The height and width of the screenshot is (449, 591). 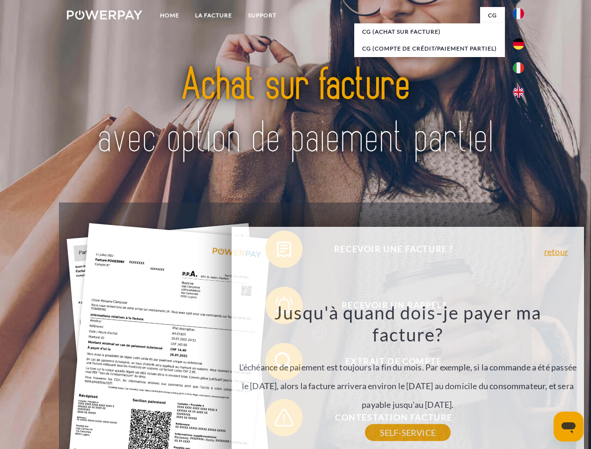 I want to click on a: Support, so click(x=262, y=15).